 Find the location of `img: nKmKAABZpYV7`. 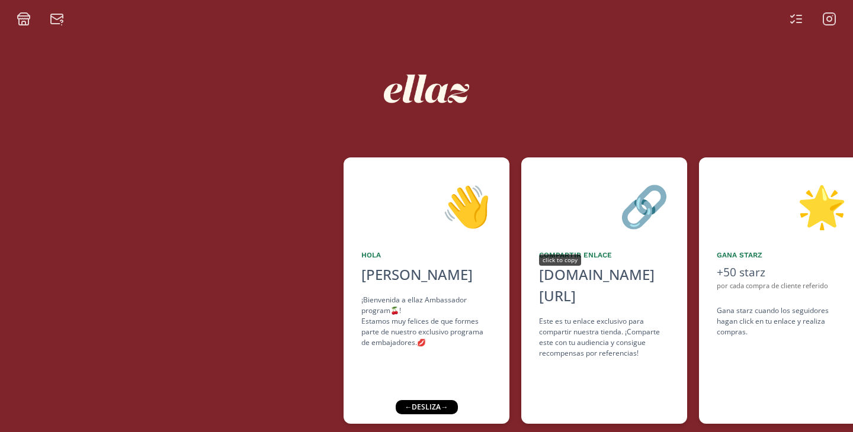

img: nKmKAABZpYV7 is located at coordinates (426, 89).